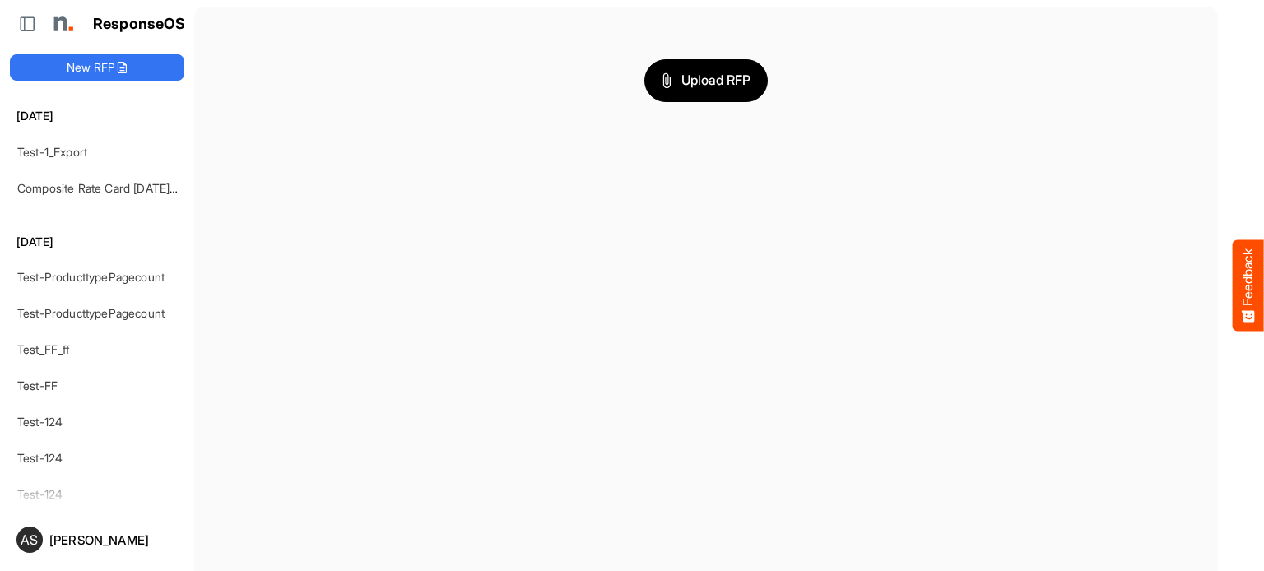 The image size is (1264, 571). I want to click on img: Northell, so click(62, 24).